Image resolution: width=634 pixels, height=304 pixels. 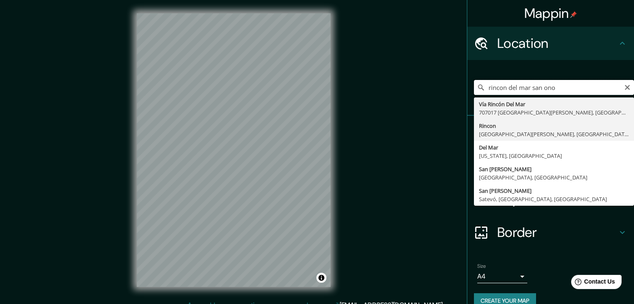 I want to click on div: Style, so click(x=551, y=166).